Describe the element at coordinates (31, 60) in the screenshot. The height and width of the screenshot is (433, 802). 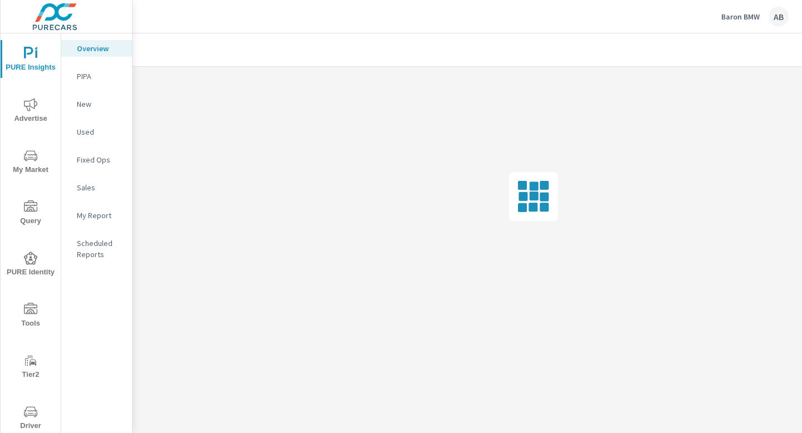
I see `span: PURE Insights` at that location.